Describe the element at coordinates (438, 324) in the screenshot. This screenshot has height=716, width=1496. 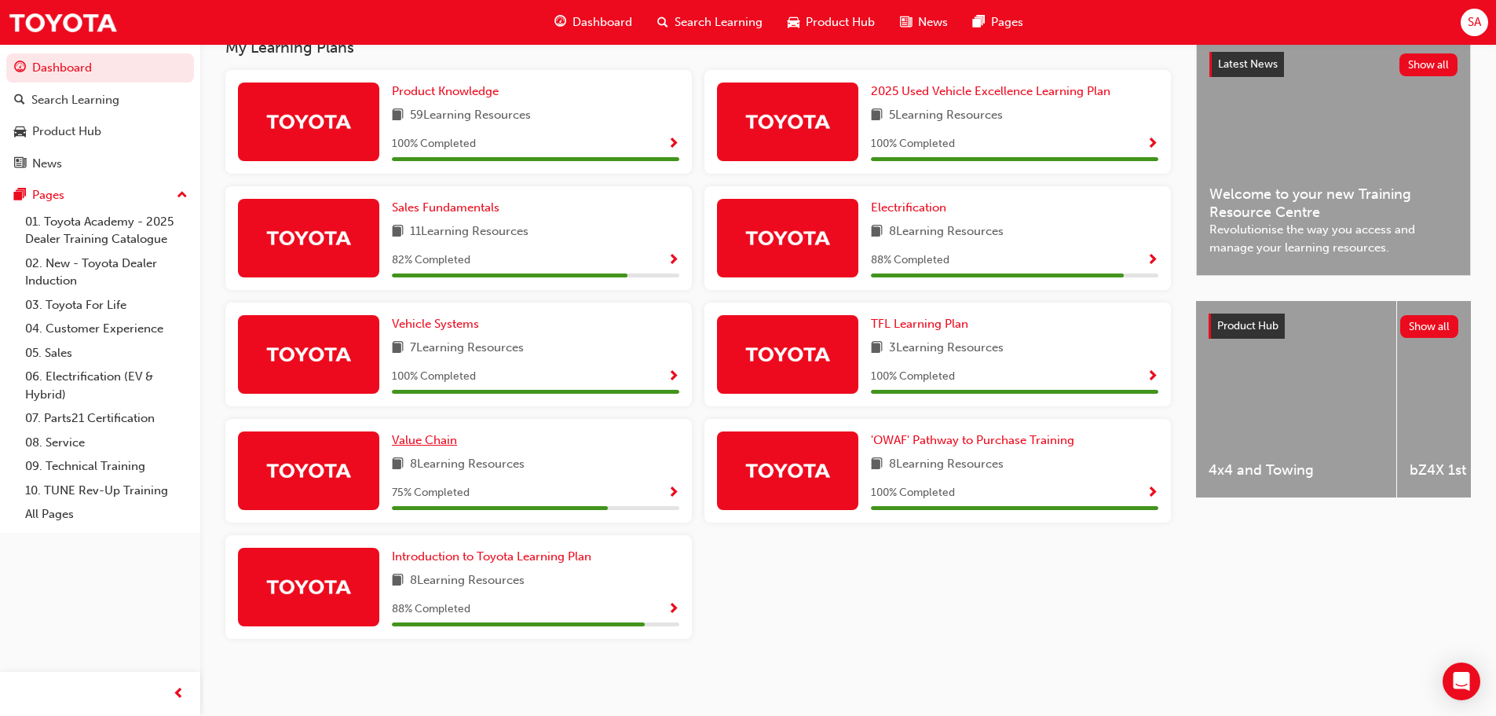
I see `a: Vehicle Systems` at that location.